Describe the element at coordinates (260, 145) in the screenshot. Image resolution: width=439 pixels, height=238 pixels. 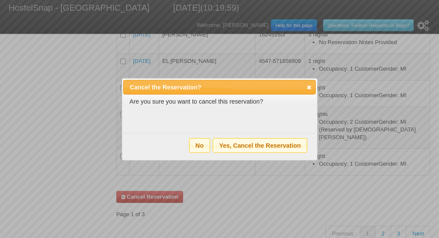
I see `button: Yes, Cancel the Reservation` at that location.